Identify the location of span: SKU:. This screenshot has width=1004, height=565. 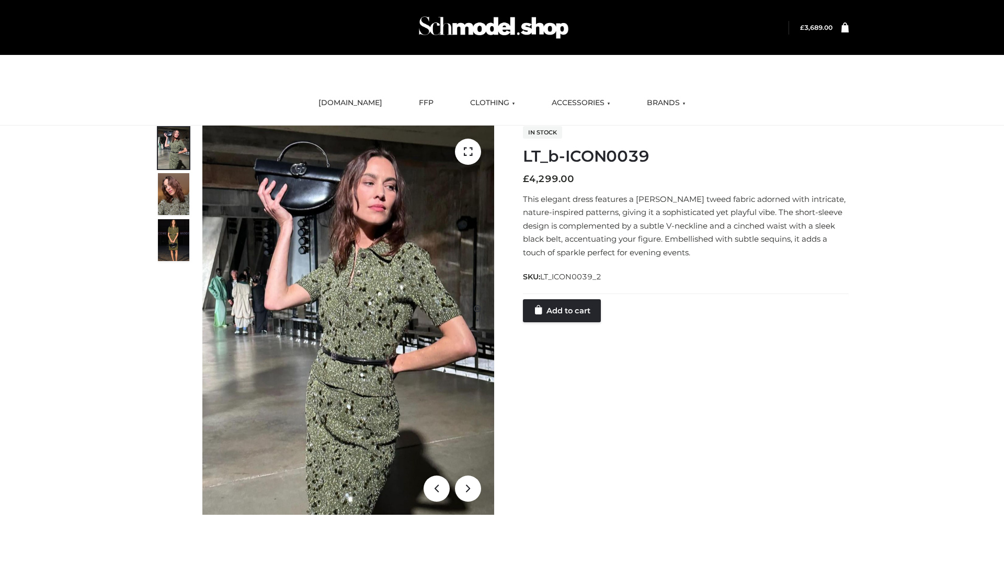
(562, 277).